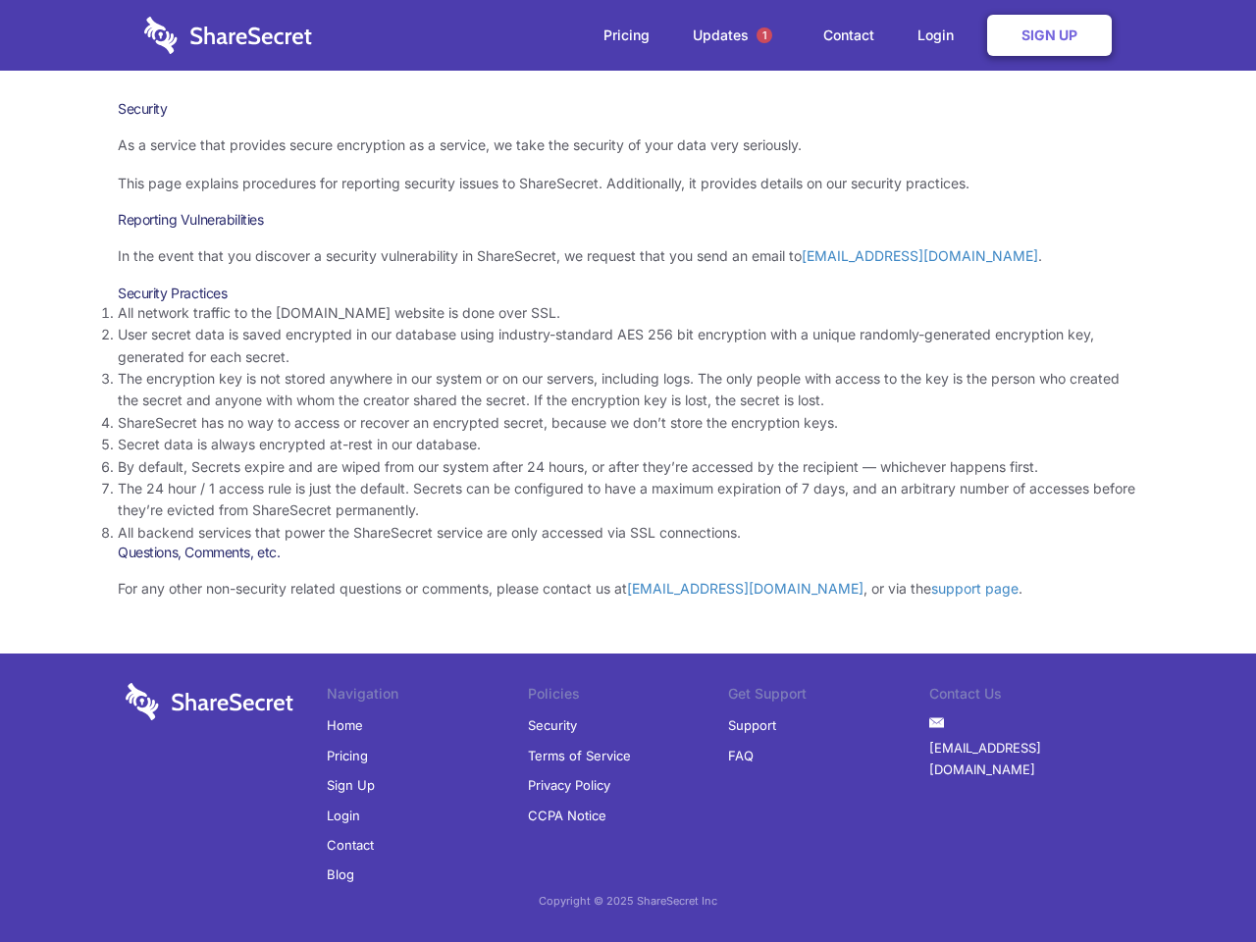 The width and height of the screenshot is (1256, 942). I want to click on li: The encryption key is not stored anywhere in our system or on our servers, including logs. The on..., so click(628, 390).